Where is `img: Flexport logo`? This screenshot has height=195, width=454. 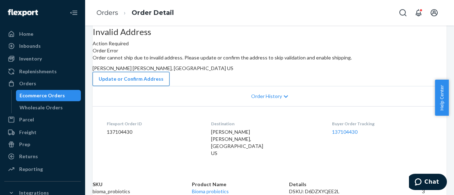
img: Flexport logo is located at coordinates (23, 13).